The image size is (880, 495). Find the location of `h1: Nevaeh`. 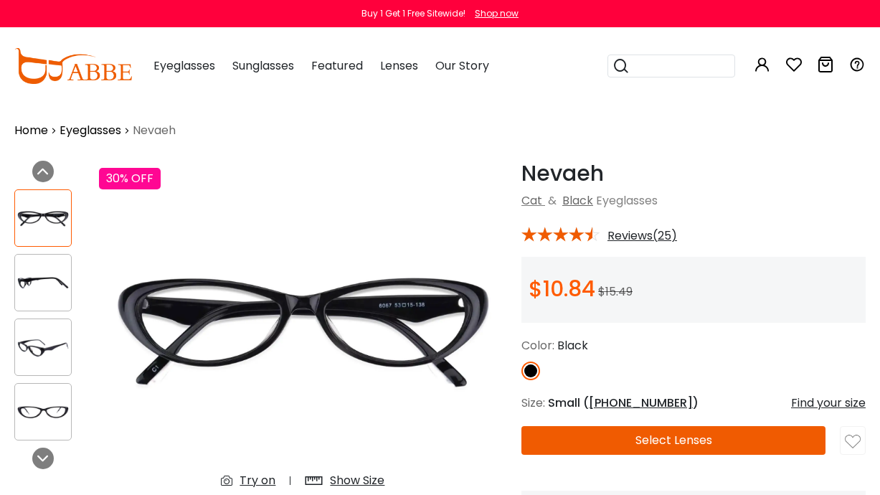

h1: Nevaeh is located at coordinates (693, 174).